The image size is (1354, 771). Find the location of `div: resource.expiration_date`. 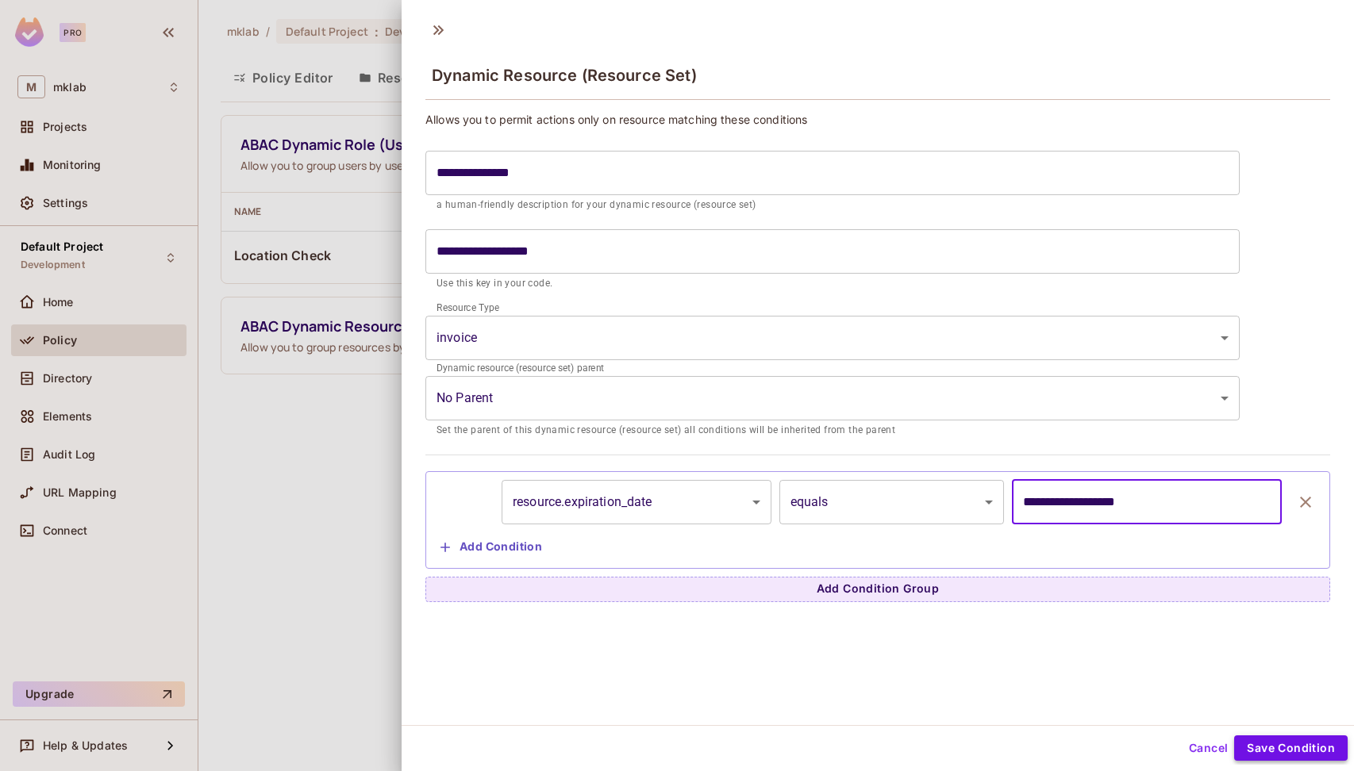

div: resource.expiration_date is located at coordinates (636, 502).